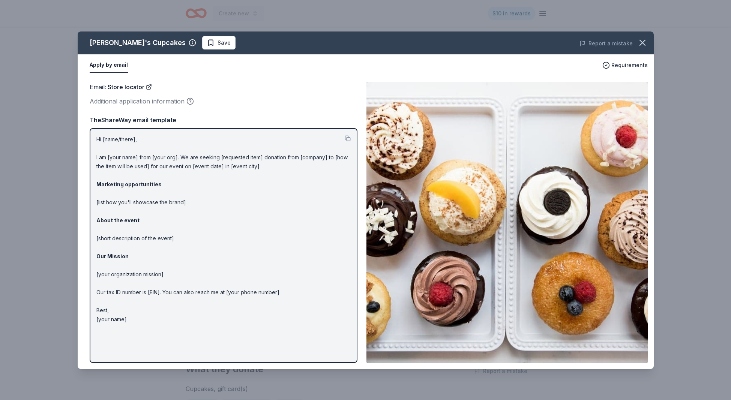 This screenshot has width=731, height=400. What do you see at coordinates (130, 87) in the screenshot?
I see `a: Store locator` at bounding box center [130, 87].